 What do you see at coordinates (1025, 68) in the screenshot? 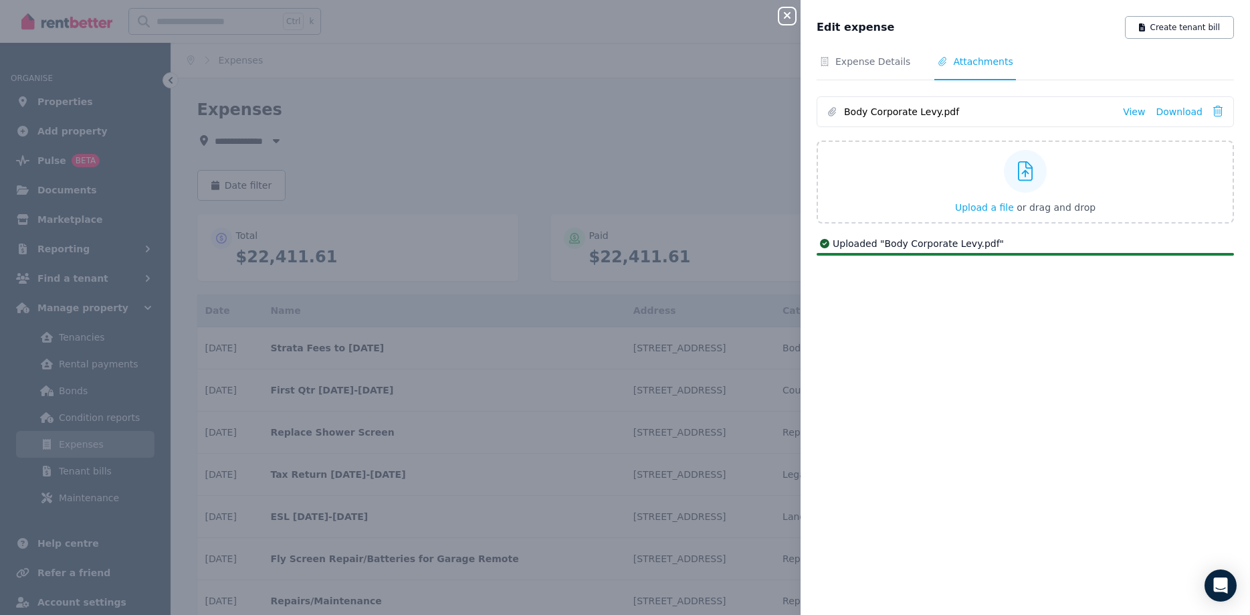
I see `nav: Tabs` at bounding box center [1025, 68].